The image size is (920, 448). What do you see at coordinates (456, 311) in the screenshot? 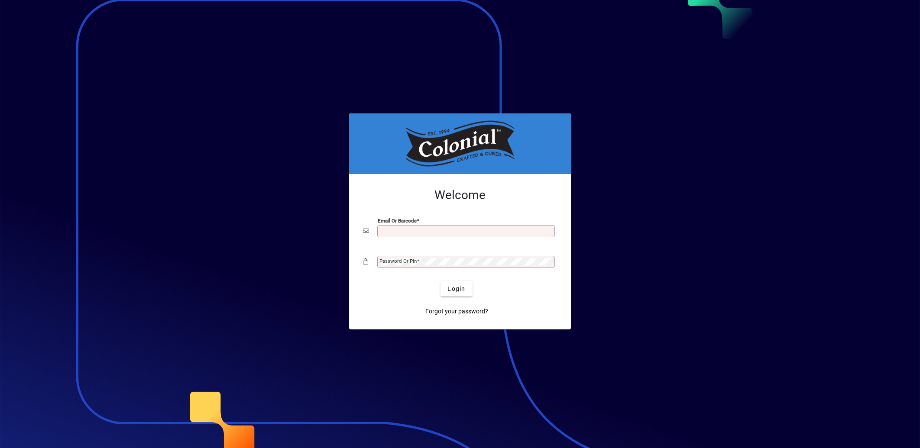
I see `span: Forgot your password?` at bounding box center [456, 311].